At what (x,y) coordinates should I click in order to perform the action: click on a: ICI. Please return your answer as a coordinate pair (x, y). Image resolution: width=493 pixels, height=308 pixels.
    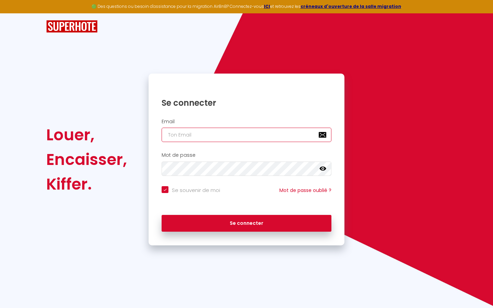
    Looking at the image, I should click on (267, 6).